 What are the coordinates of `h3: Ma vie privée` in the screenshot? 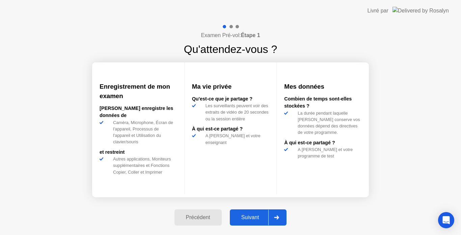 It's located at (231, 87).